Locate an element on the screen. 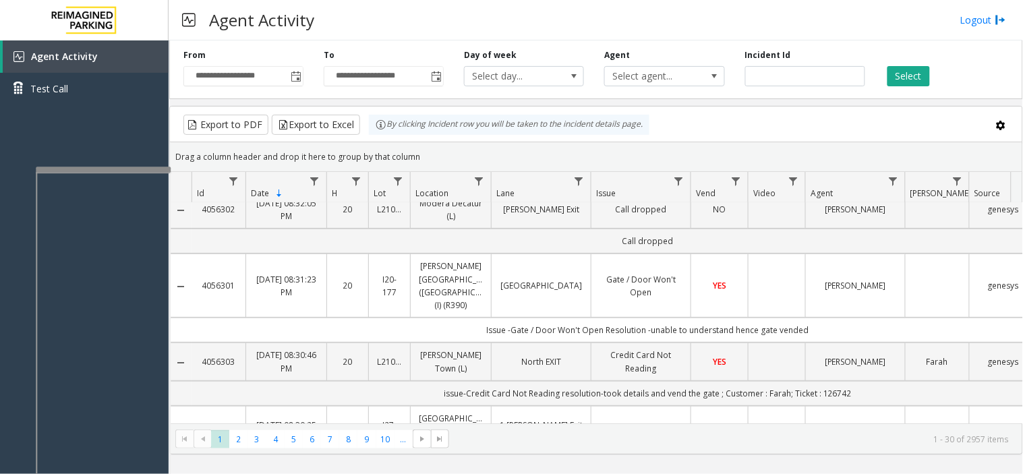 Image resolution: width=1023 pixels, height=474 pixels. span: Page 1 is located at coordinates (220, 439).